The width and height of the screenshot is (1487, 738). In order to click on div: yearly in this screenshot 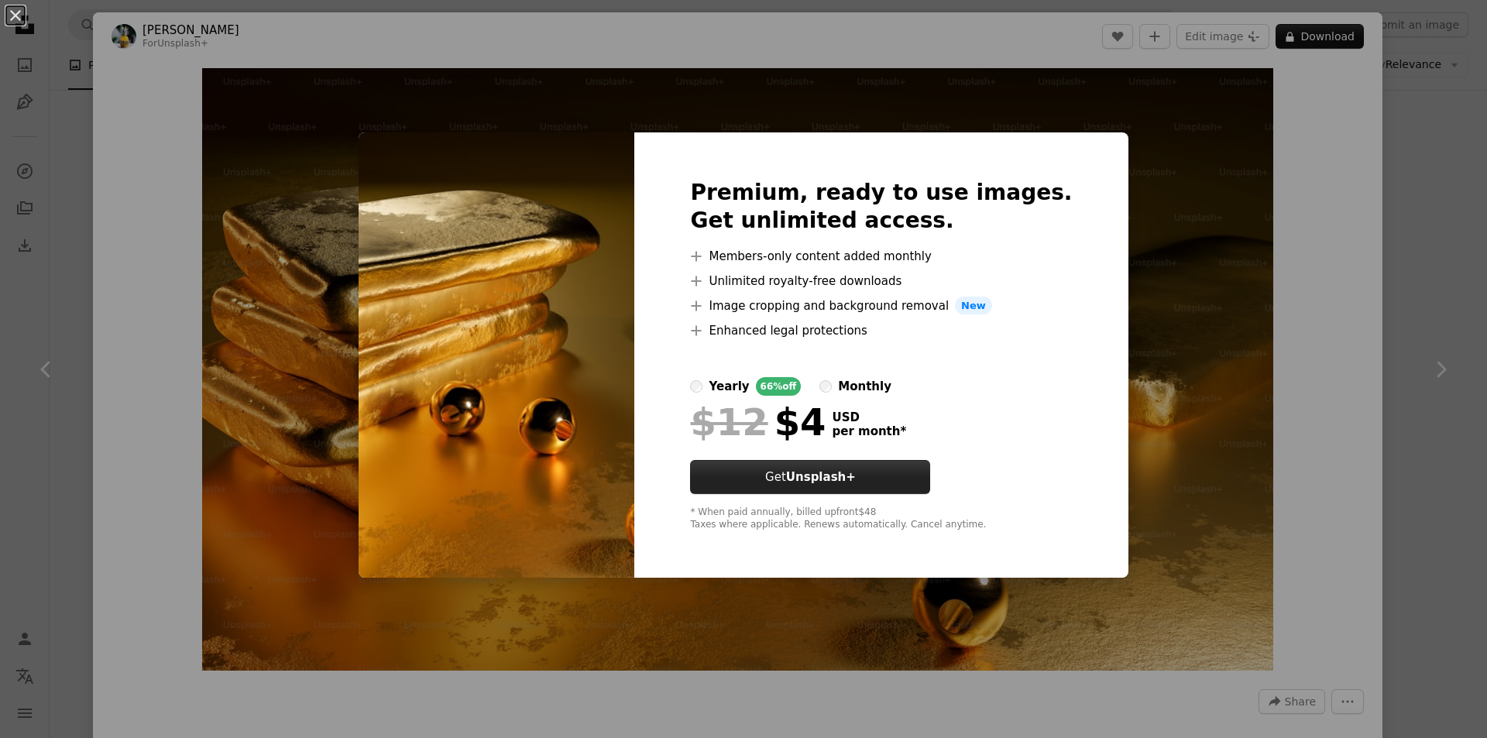, I will do `click(729, 386)`.